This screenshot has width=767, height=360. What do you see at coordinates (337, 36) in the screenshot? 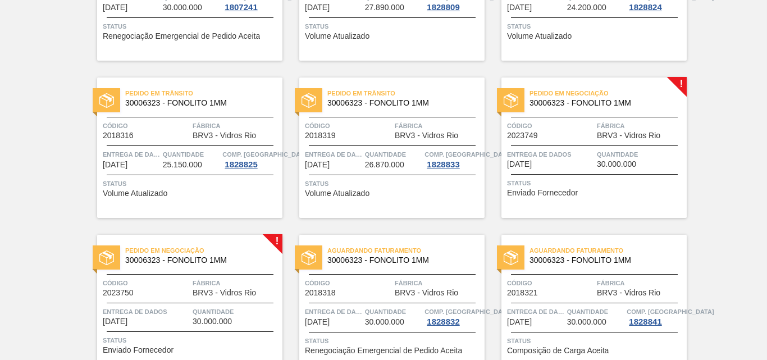
I see `font: Volume Atualizado` at bounding box center [337, 36].